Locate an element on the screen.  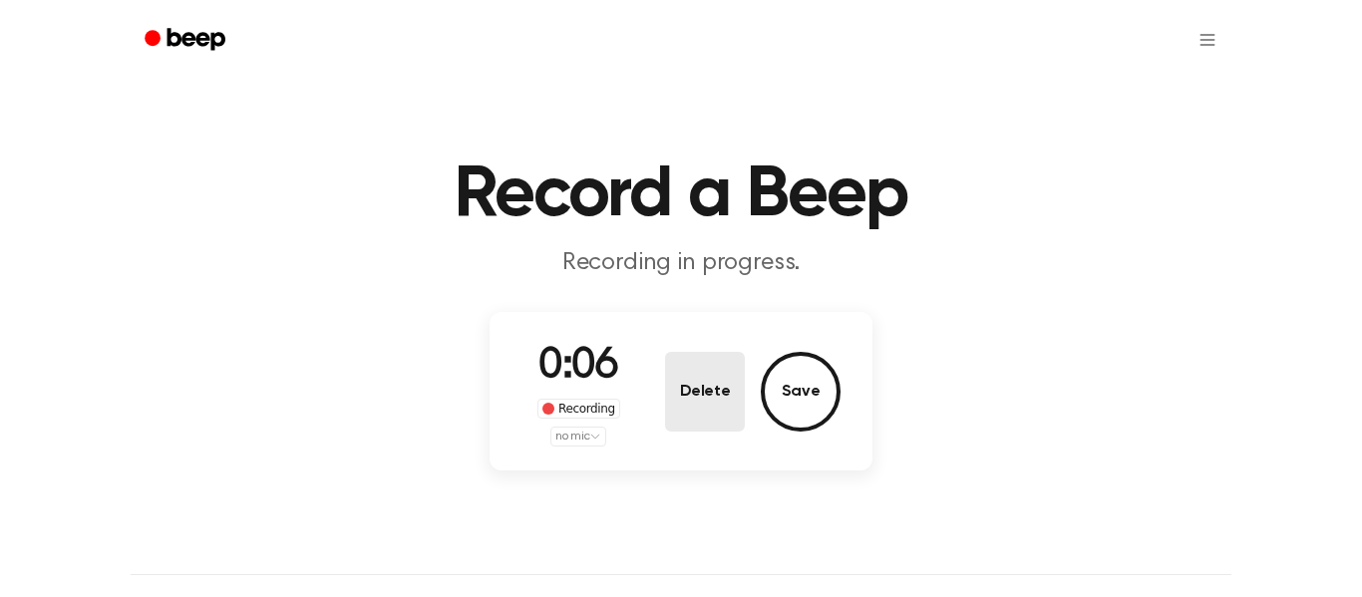
button: no mic is located at coordinates (578, 437).